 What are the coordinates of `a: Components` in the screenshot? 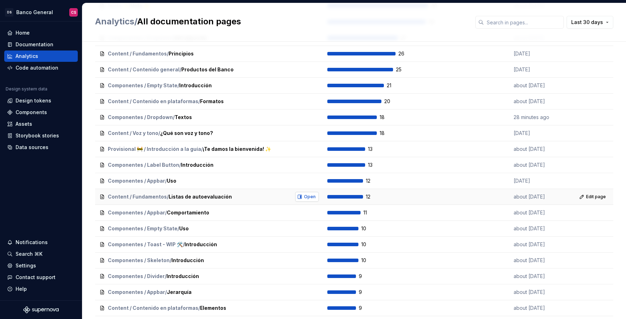 It's located at (41, 112).